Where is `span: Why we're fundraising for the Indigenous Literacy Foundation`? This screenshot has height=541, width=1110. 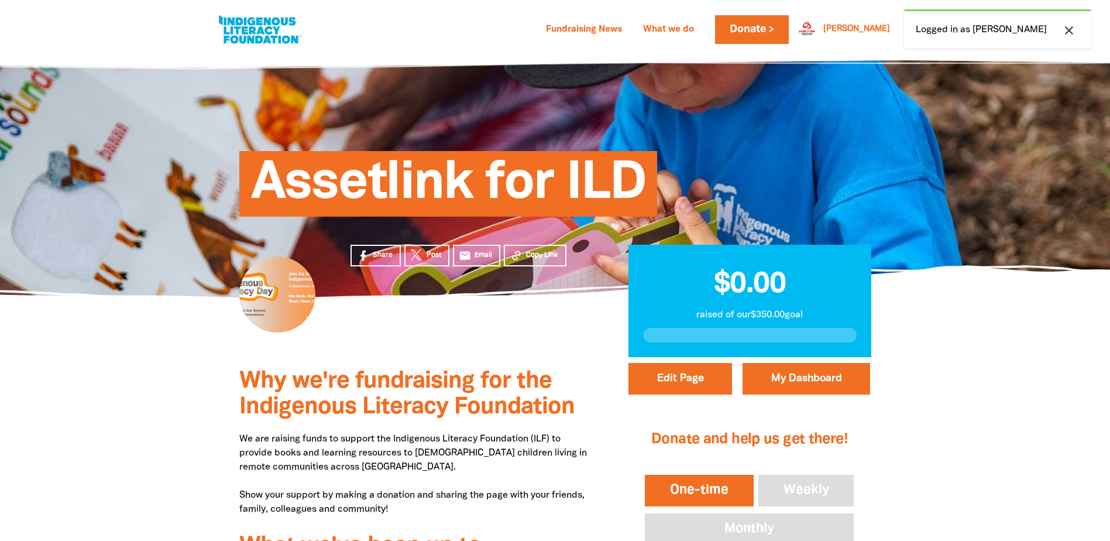
span: Why we're fundraising for the Indigenous Literacy Foundation is located at coordinates (407, 394).